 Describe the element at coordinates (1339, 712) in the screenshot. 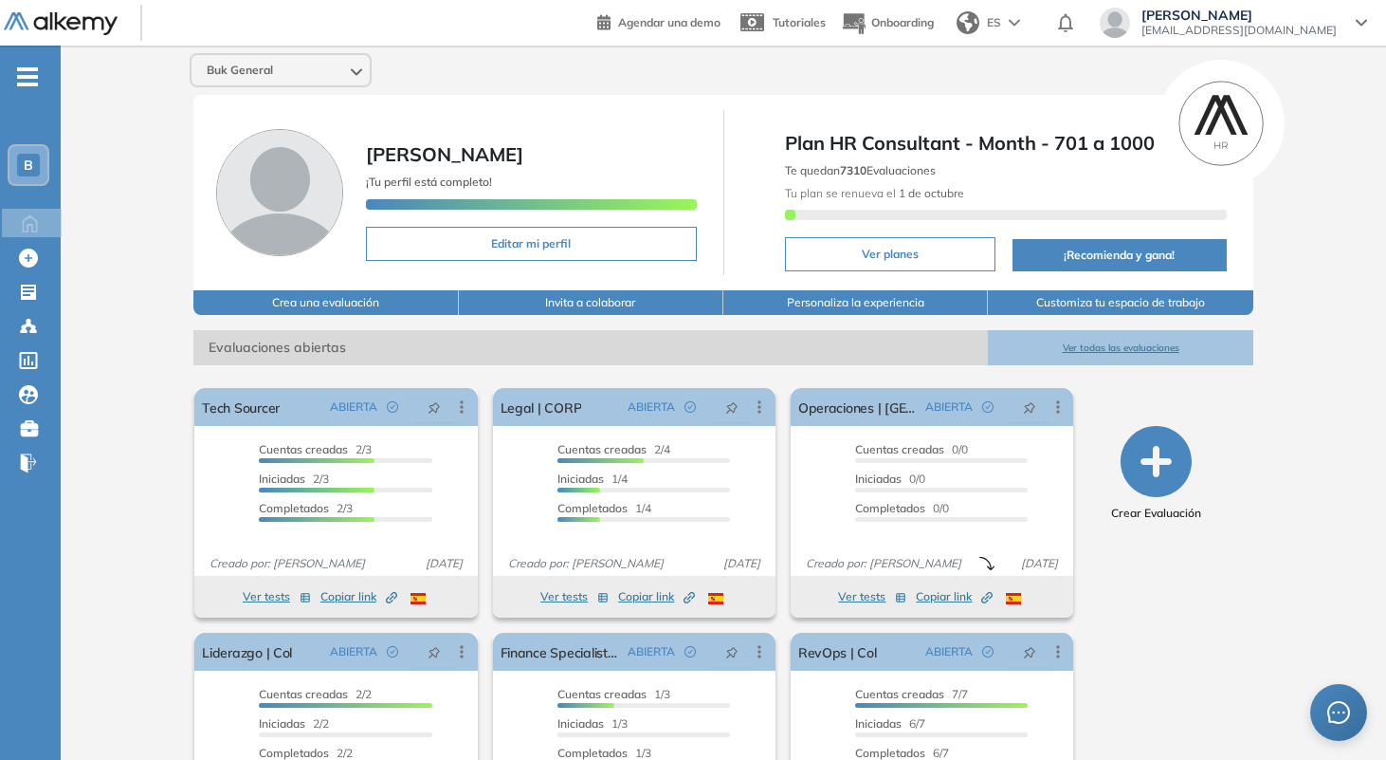

I see `span: message` at that location.